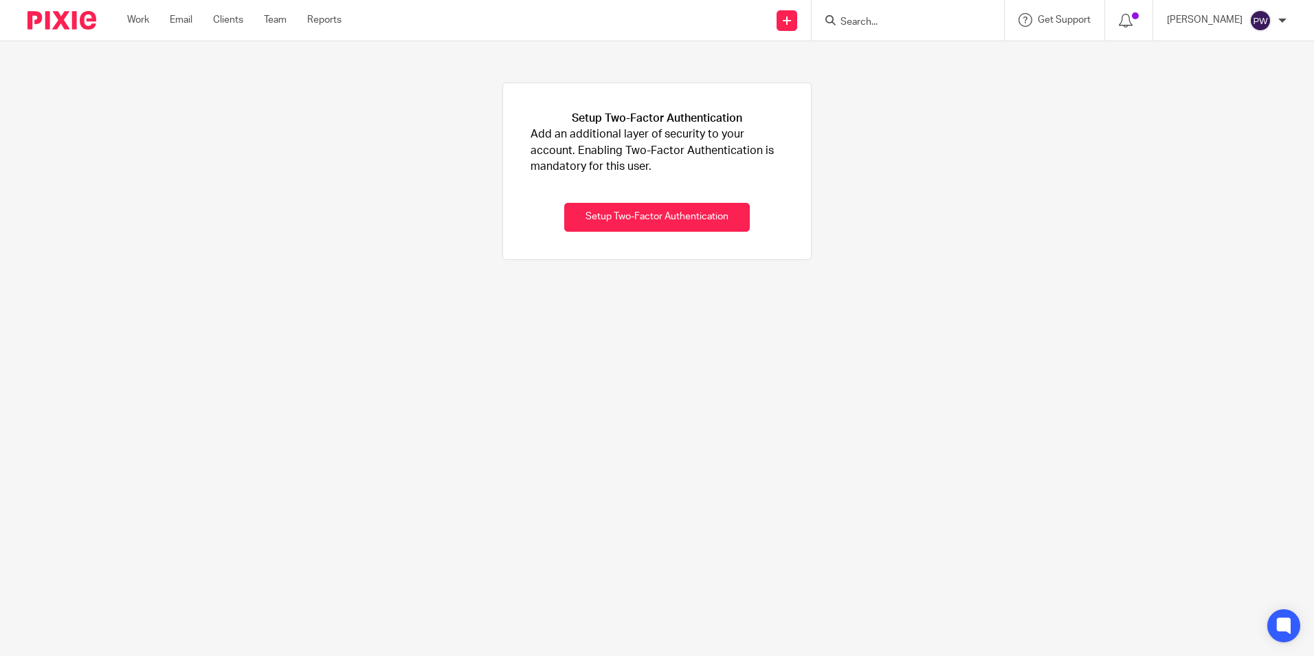  Describe the element at coordinates (657, 151) in the screenshot. I see `p: Add an additional layer of security to your account. Enabling Two-Factor Authentication is mandat...` at that location.